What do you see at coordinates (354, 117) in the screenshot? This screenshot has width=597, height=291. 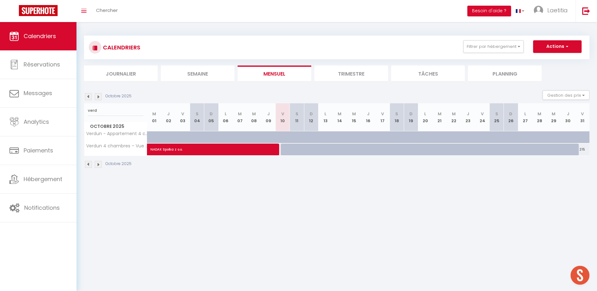 I see `th: 15` at bounding box center [354, 117].